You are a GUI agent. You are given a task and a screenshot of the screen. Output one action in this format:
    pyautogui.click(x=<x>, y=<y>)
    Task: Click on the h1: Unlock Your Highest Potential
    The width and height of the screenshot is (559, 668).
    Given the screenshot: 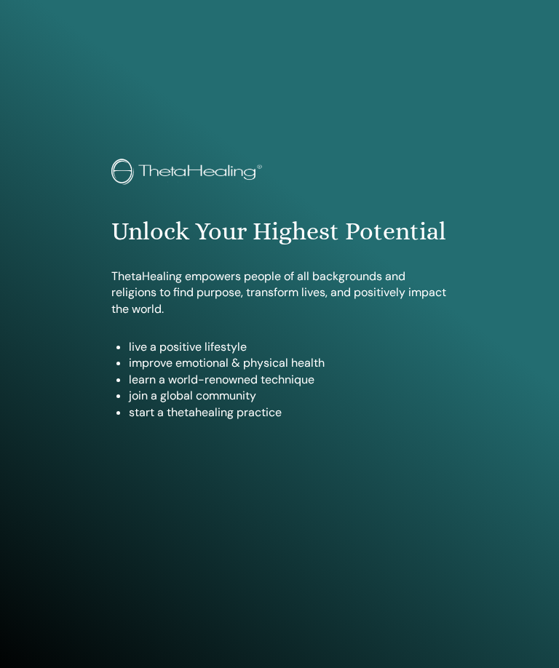 What is the action you would take?
    pyautogui.click(x=279, y=231)
    